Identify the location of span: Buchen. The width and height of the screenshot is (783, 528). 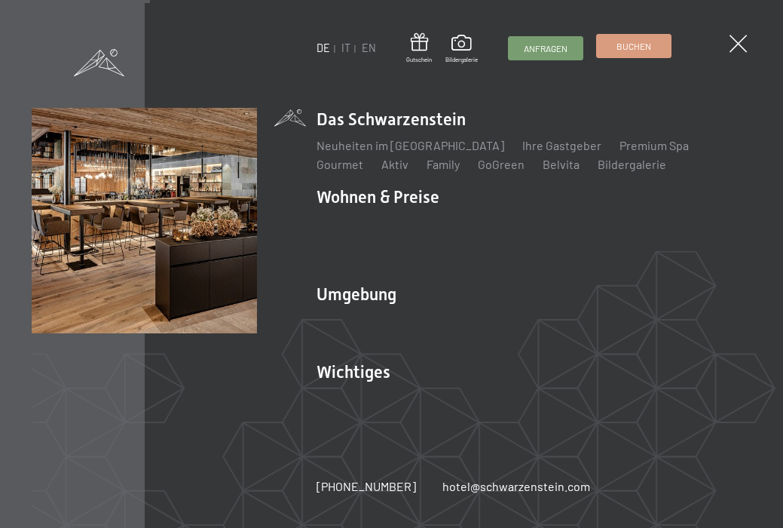
(634, 46).